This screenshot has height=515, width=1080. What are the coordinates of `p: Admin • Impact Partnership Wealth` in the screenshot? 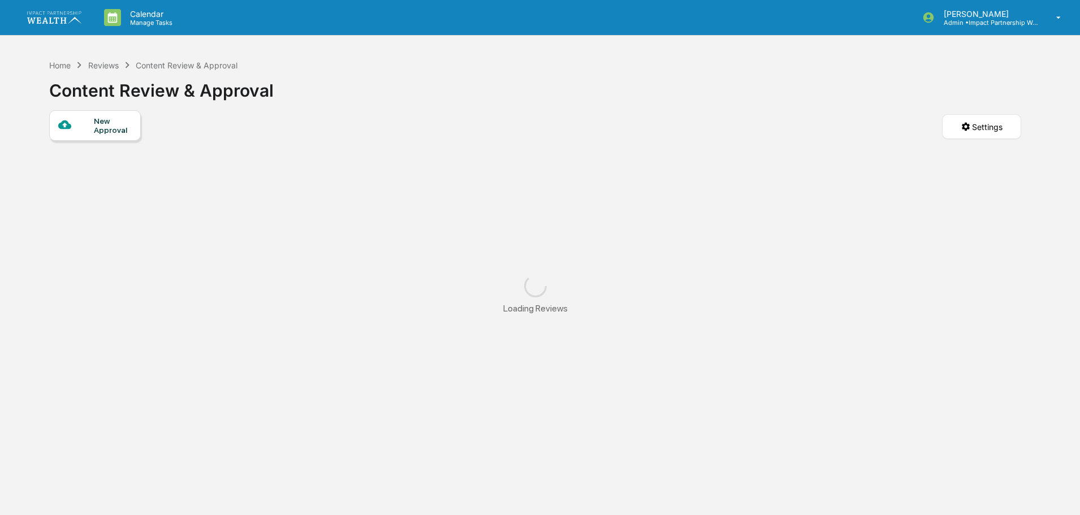 It's located at (987, 23).